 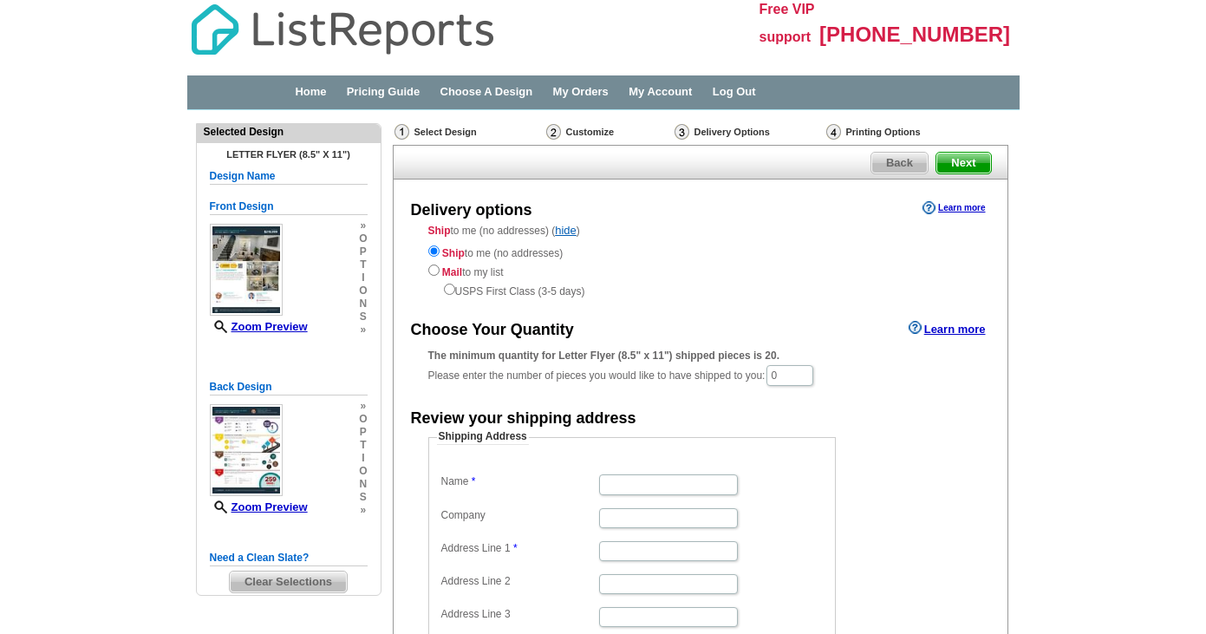 What do you see at coordinates (289, 558) in the screenshot?
I see `h5: Need a Clean Slate?` at bounding box center [289, 558].